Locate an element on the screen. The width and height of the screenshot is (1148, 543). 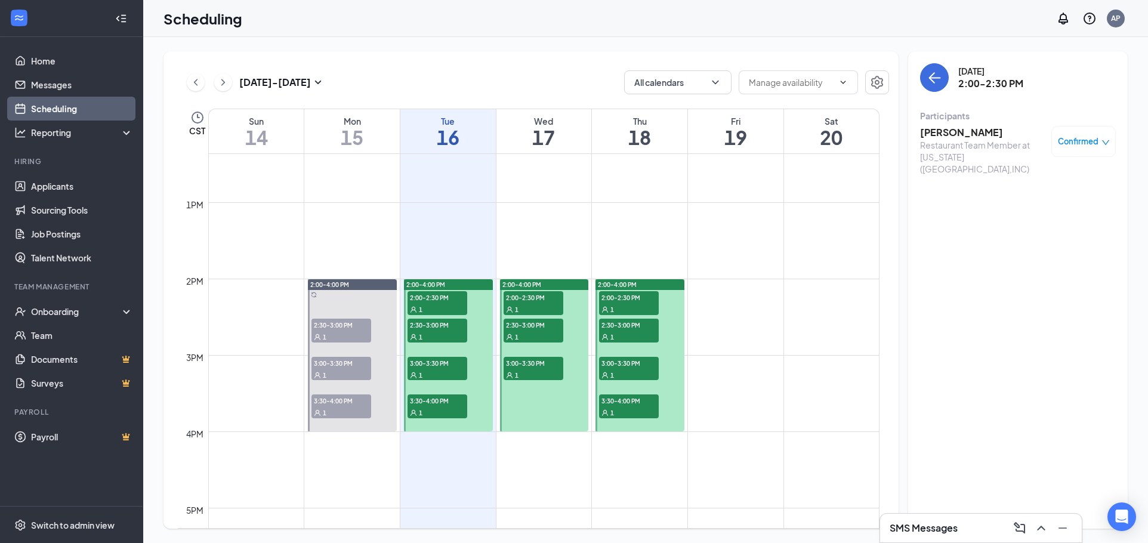
div: Hiring is located at coordinates (72, 161).